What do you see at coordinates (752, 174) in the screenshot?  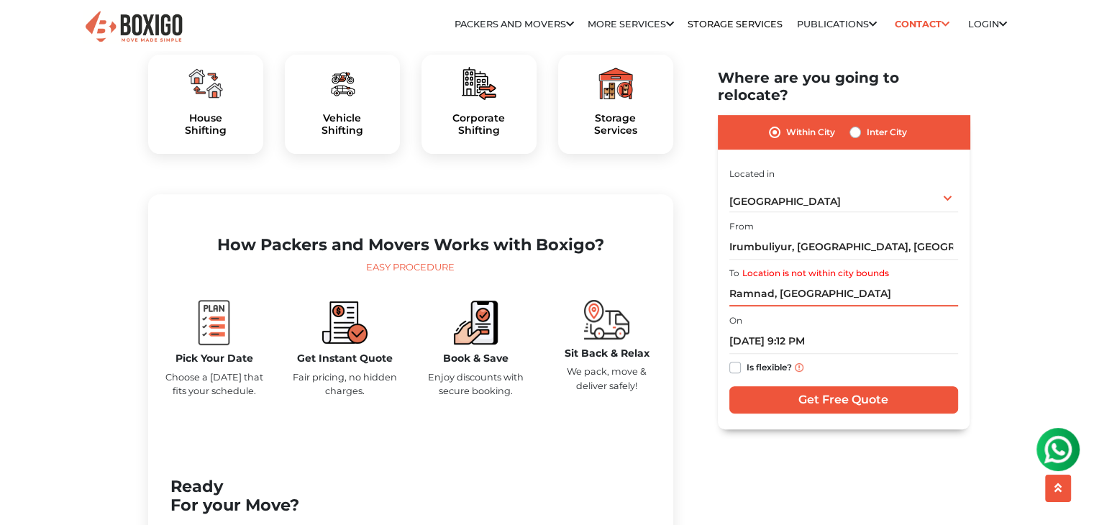 I see `label: Located in` at bounding box center [752, 174].